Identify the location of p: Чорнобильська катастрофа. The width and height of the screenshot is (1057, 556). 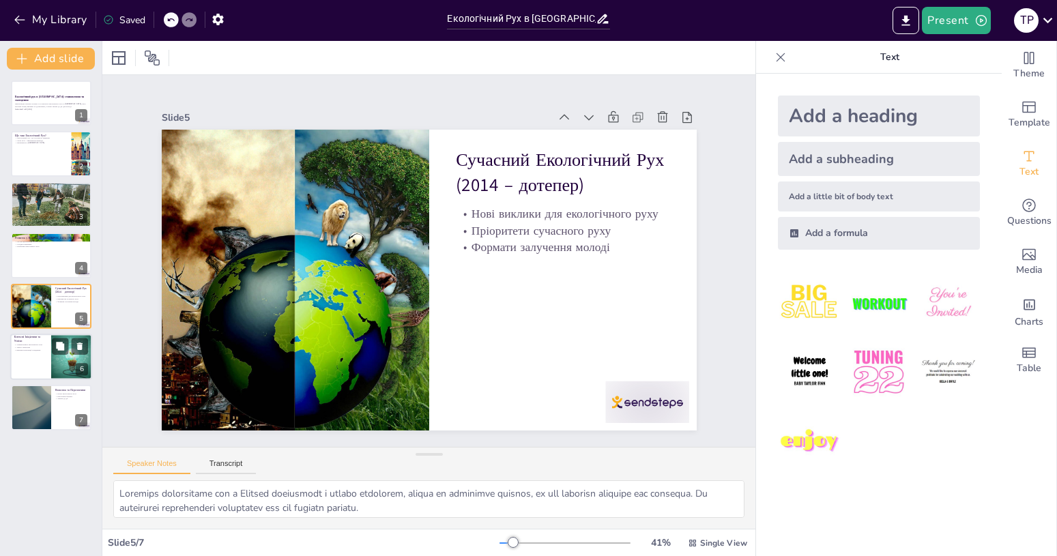
(51, 191).